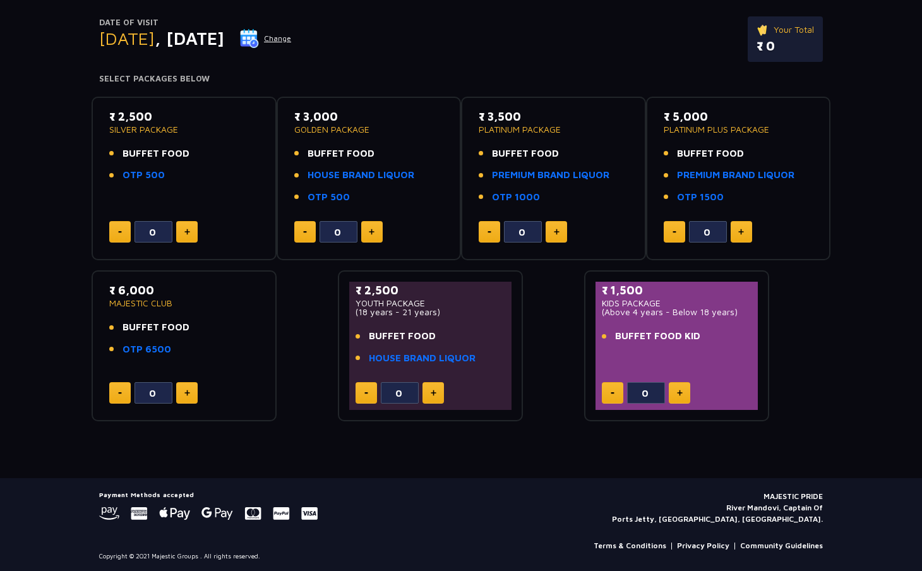 The height and width of the screenshot is (571, 922). Describe the element at coordinates (430, 312) in the screenshot. I see `p: (18 years - 21 years)` at that location.